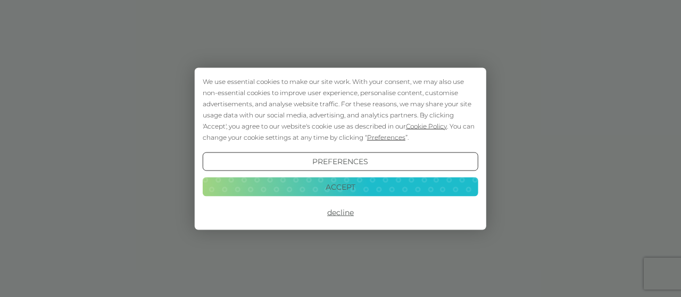  Describe the element at coordinates (340, 213) in the screenshot. I see `button: Decline` at that location.